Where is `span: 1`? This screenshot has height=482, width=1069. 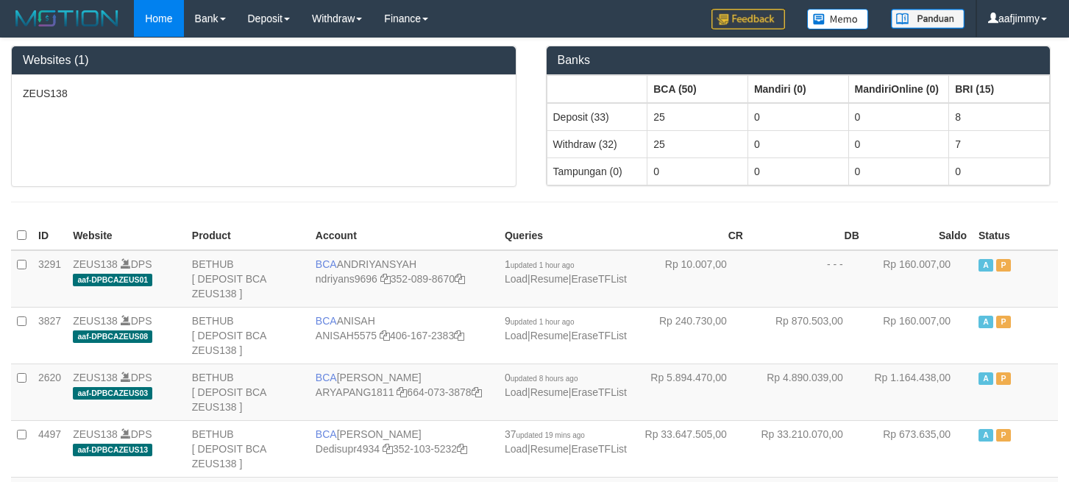 span: 1 is located at coordinates (539, 264).